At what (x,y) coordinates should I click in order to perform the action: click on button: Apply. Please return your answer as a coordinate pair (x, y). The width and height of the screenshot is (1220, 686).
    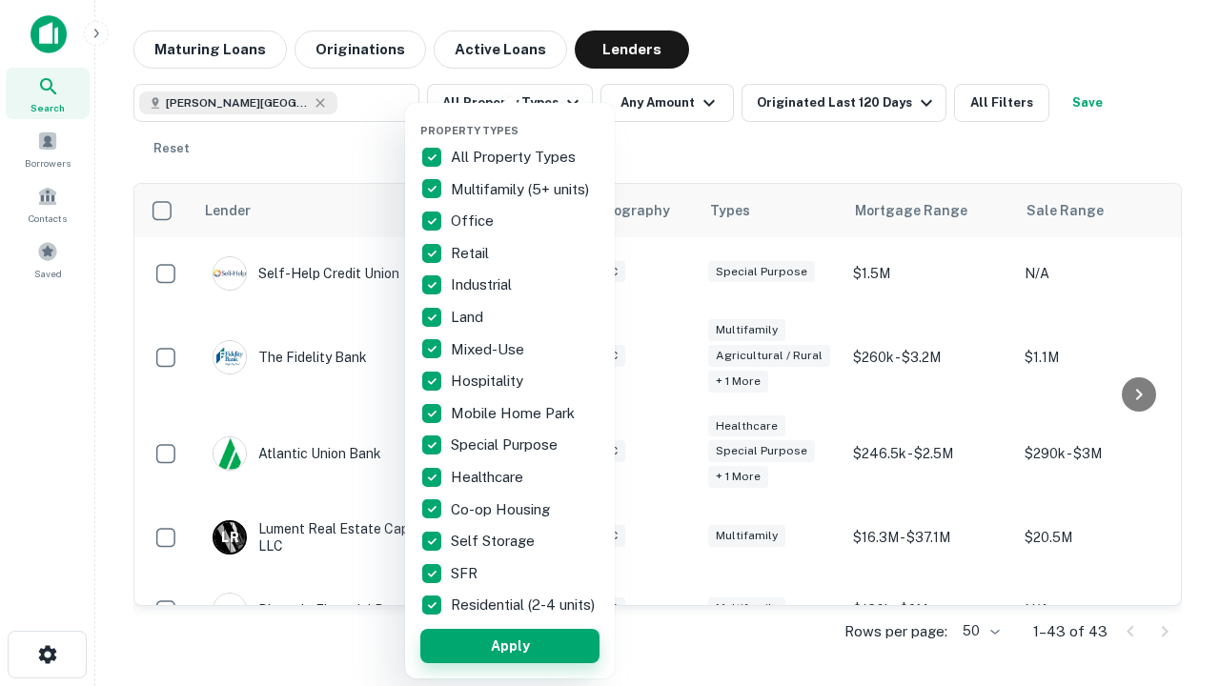
    Looking at the image, I should click on (510, 646).